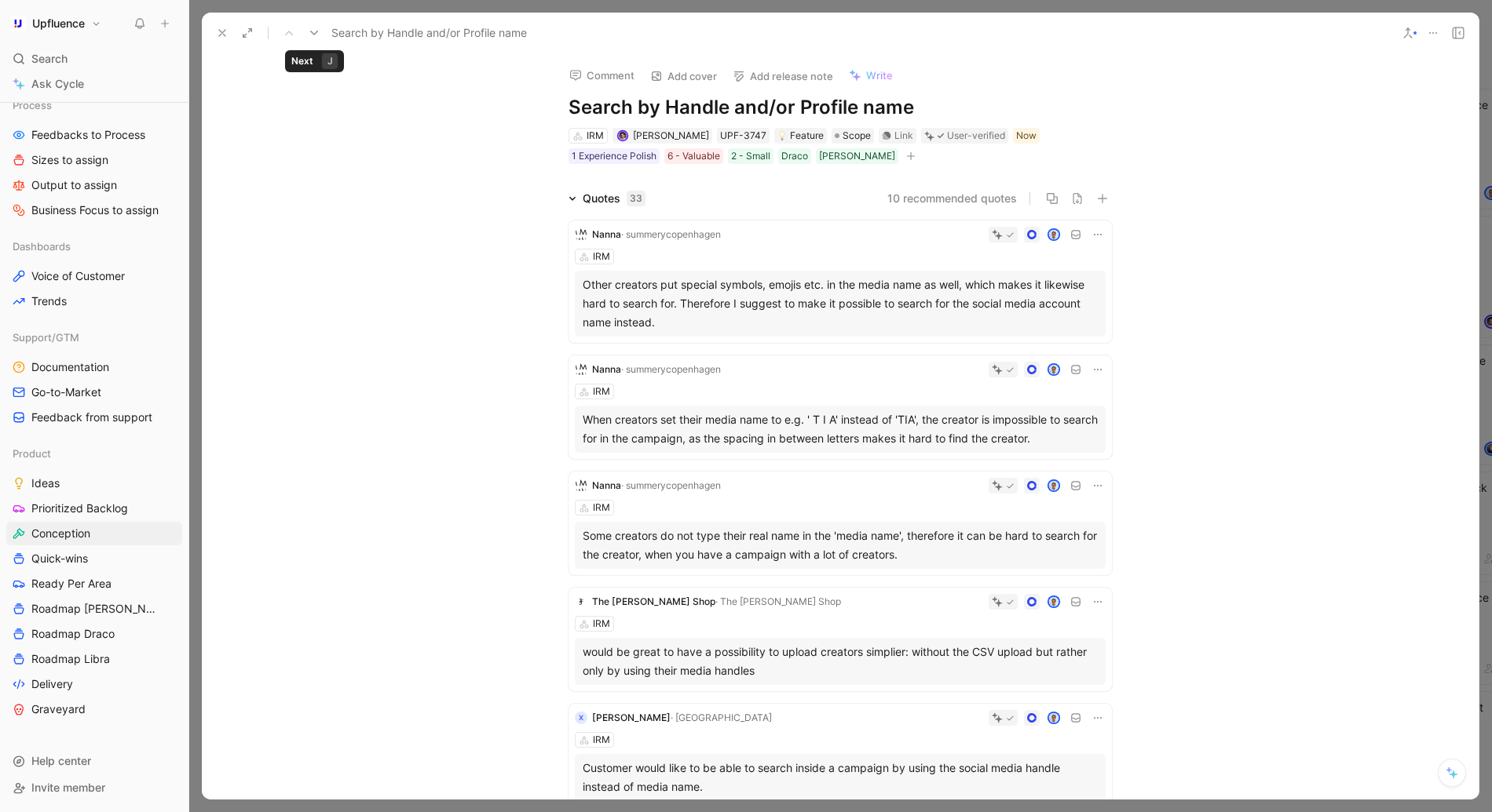 The image size is (1492, 812). I want to click on div: Quotes, so click(614, 199).